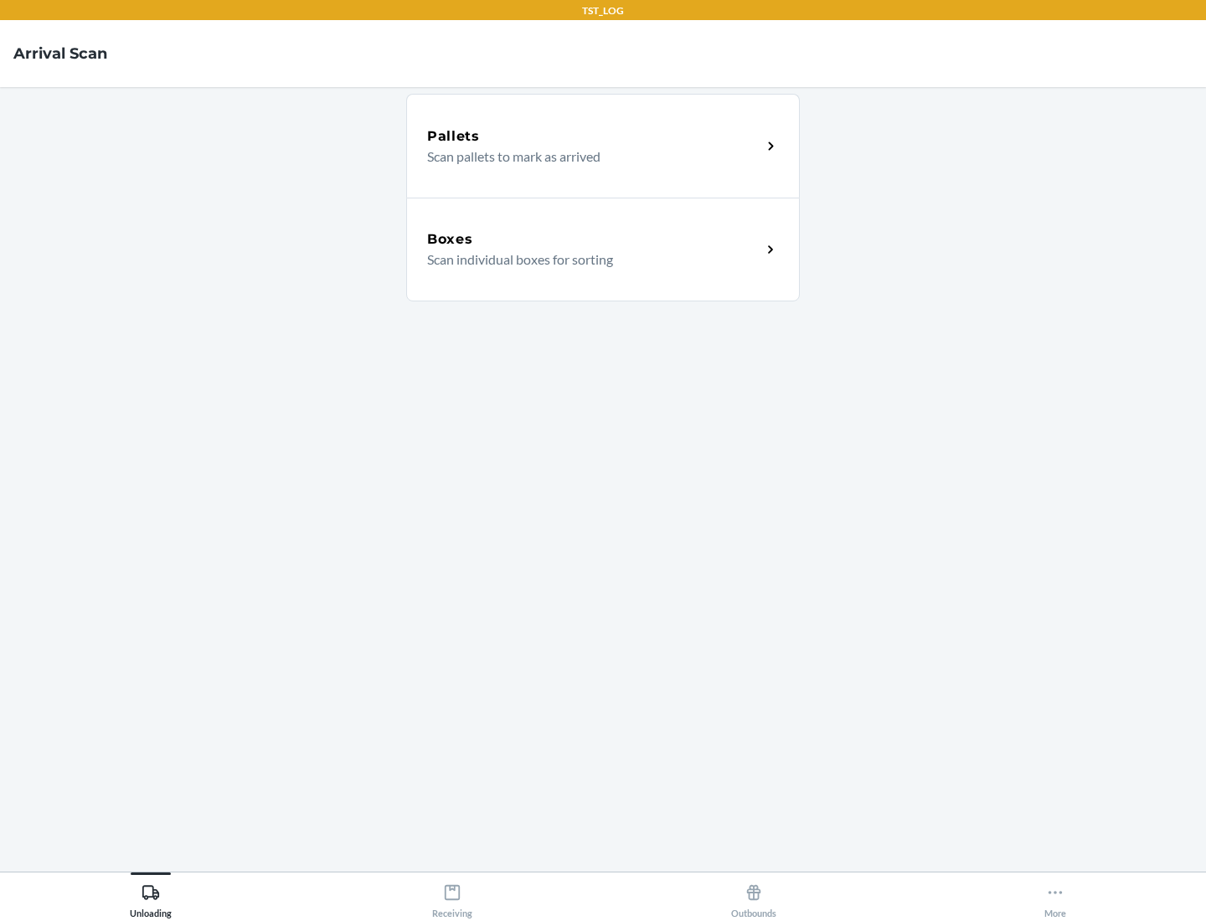 This screenshot has width=1206, height=921. I want to click on a: BoxesScan individual boxes for sorting, so click(603, 250).